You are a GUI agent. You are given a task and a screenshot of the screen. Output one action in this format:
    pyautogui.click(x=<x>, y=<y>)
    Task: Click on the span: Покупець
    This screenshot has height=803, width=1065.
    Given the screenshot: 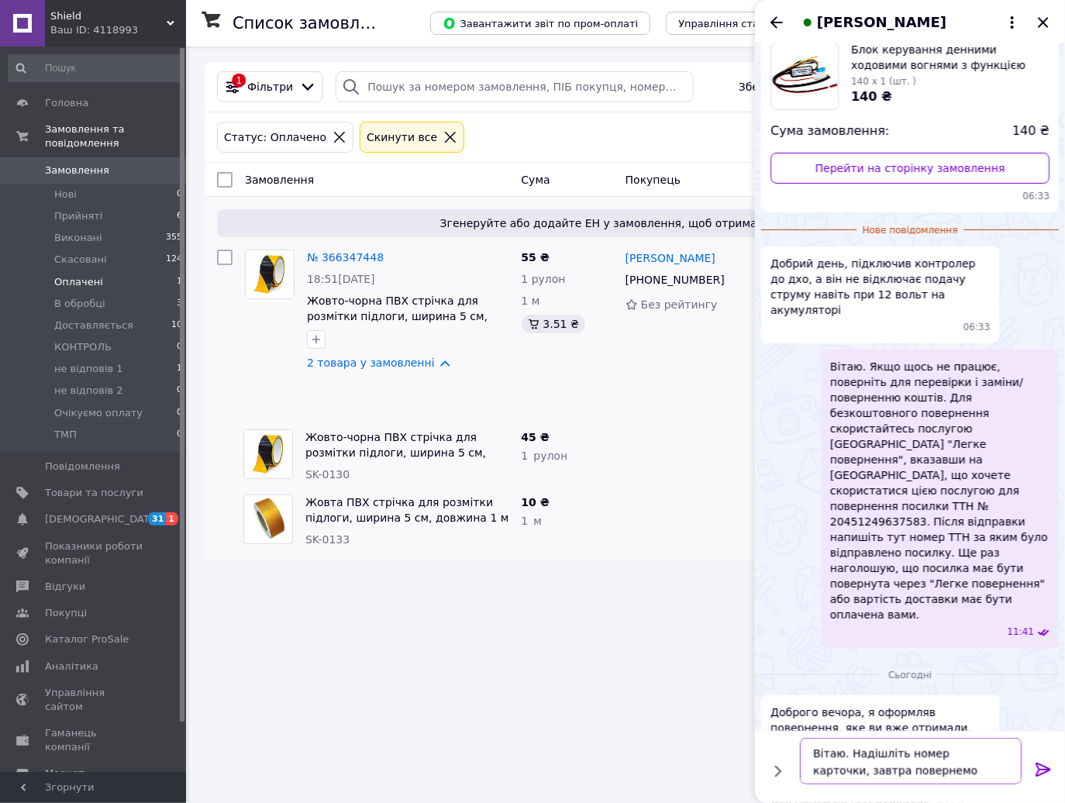 What is the action you would take?
    pyautogui.click(x=652, y=180)
    